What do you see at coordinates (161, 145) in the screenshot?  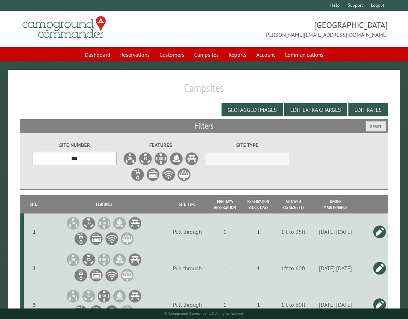 I see `label: Features` at bounding box center [161, 145].